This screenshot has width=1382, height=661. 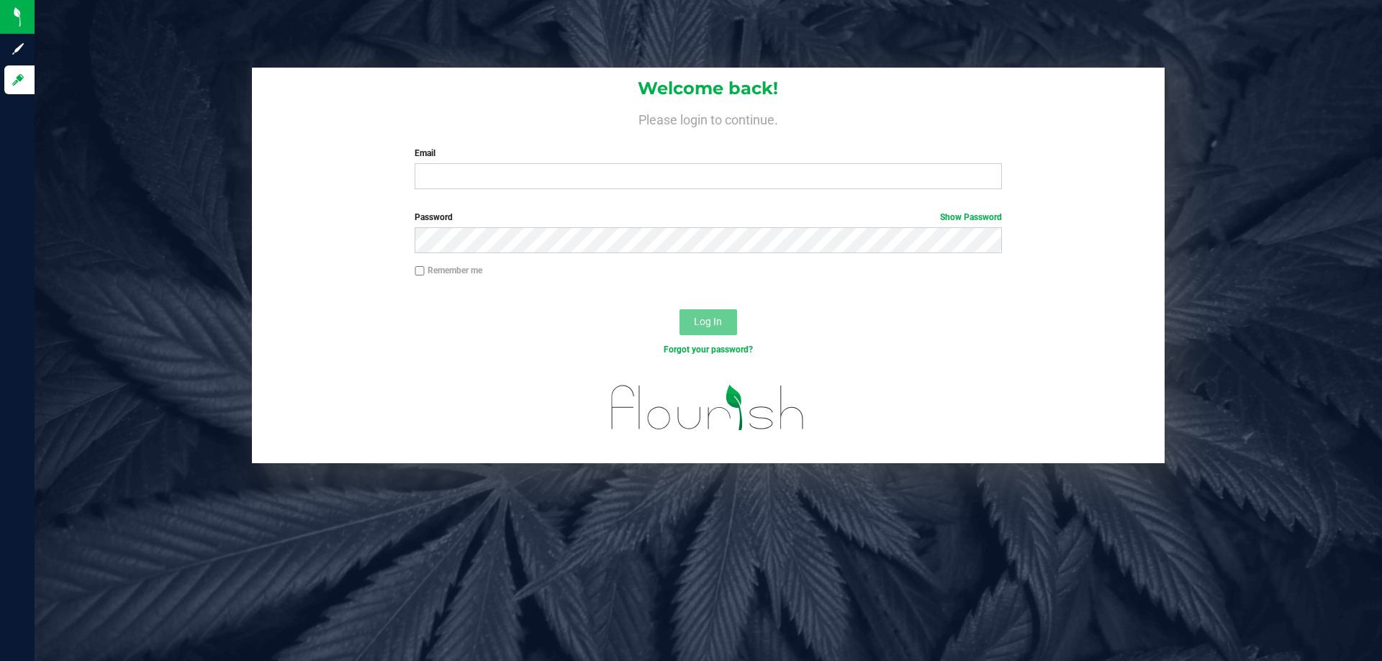 I want to click on button: Log In, so click(x=708, y=322).